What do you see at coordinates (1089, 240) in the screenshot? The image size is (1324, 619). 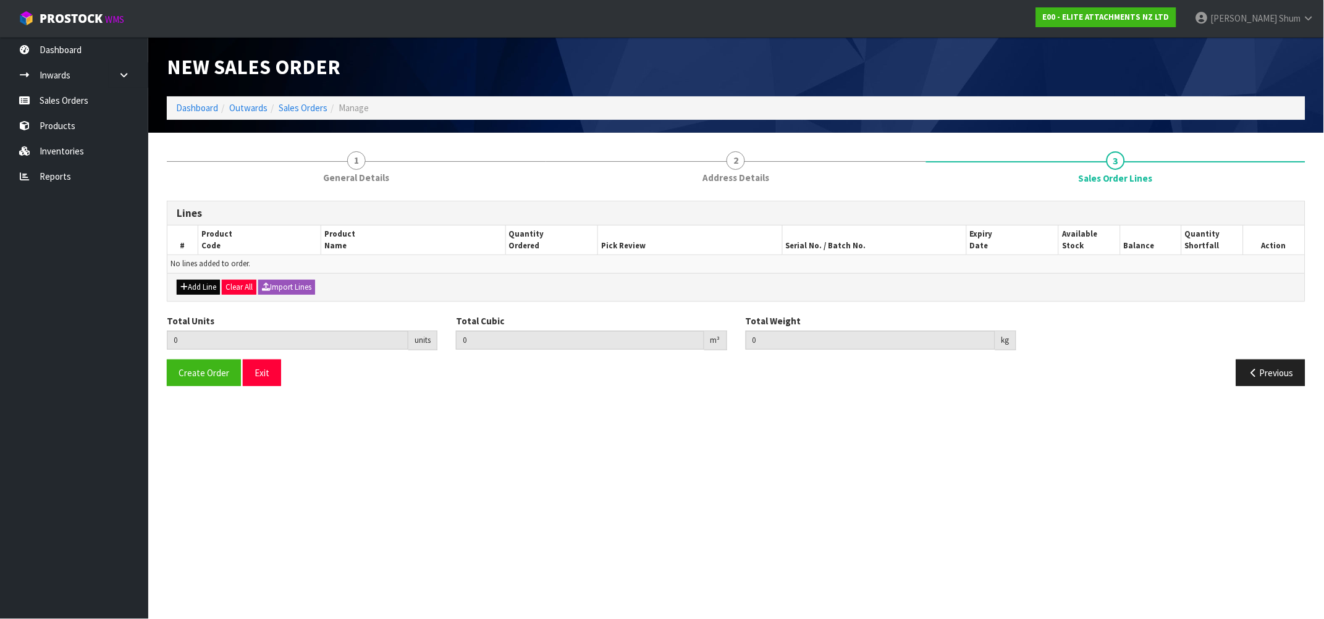 I see `th: Available Stock` at bounding box center [1089, 240].